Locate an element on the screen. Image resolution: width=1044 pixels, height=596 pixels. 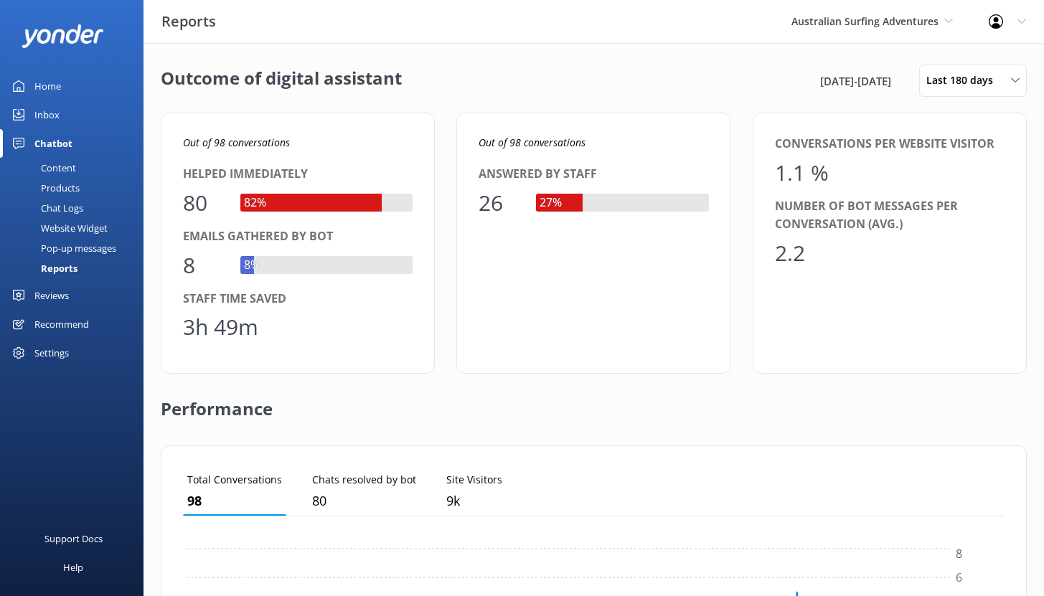
div: Conversations per website visitor is located at coordinates (890, 144).